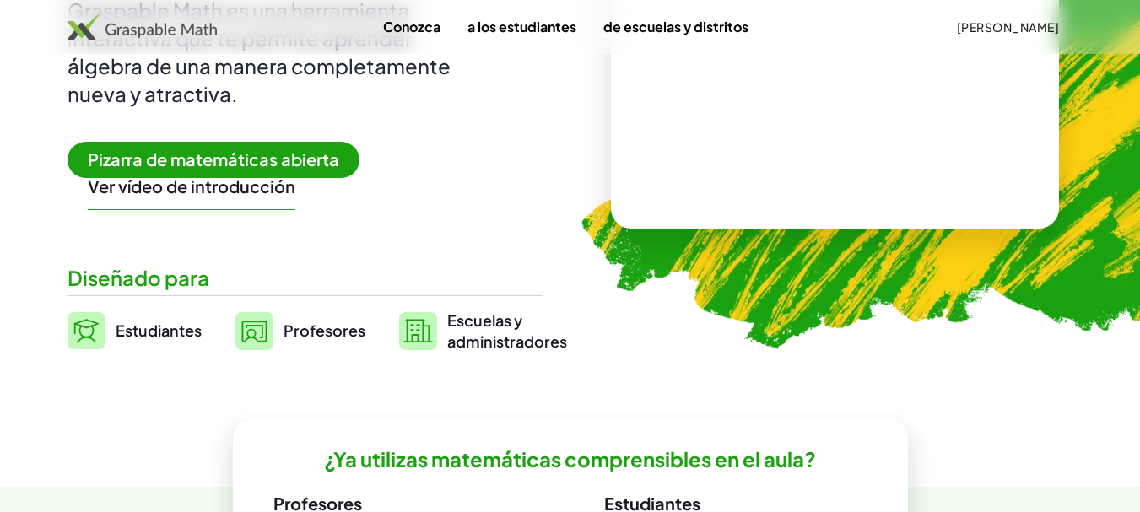 This screenshot has height=512, width=1140. What do you see at coordinates (835, 96) in the screenshot?
I see `video: ¿Qué es esto? Es notación matemática dinámica. Esta notación desempeña un papel fundamental en có...` at bounding box center [835, 96].